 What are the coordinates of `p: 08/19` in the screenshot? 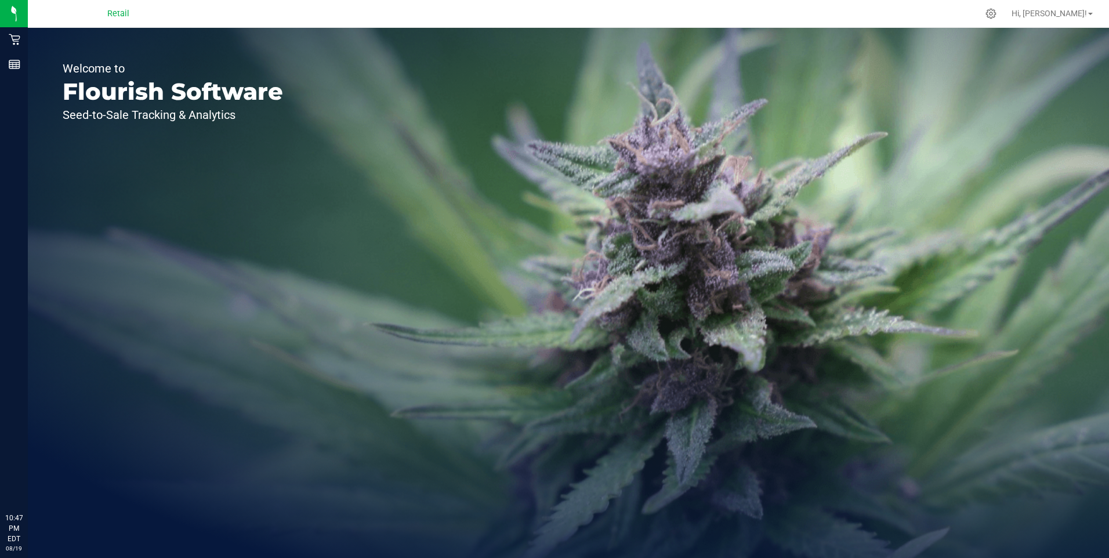 It's located at (14, 548).